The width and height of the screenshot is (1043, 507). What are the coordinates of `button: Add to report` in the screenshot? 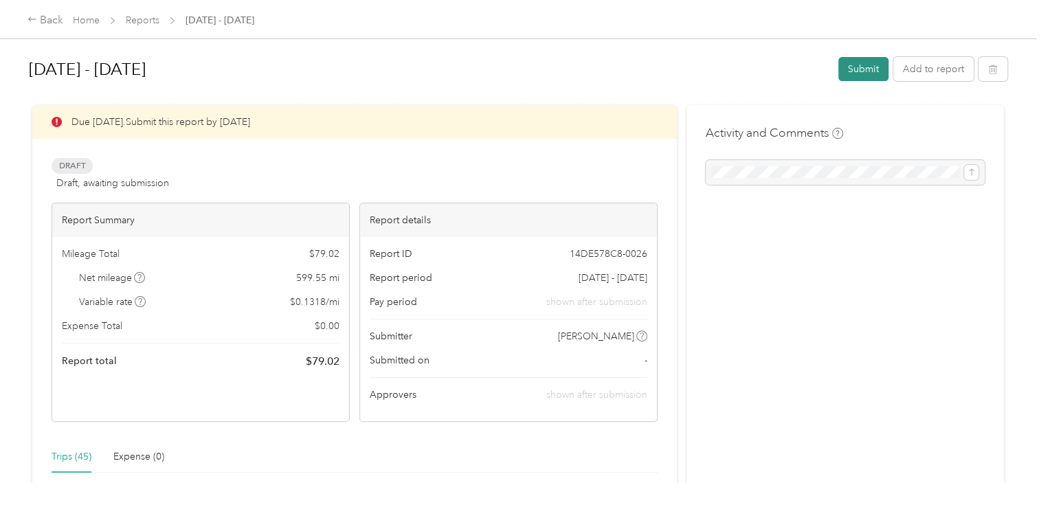 It's located at (933, 69).